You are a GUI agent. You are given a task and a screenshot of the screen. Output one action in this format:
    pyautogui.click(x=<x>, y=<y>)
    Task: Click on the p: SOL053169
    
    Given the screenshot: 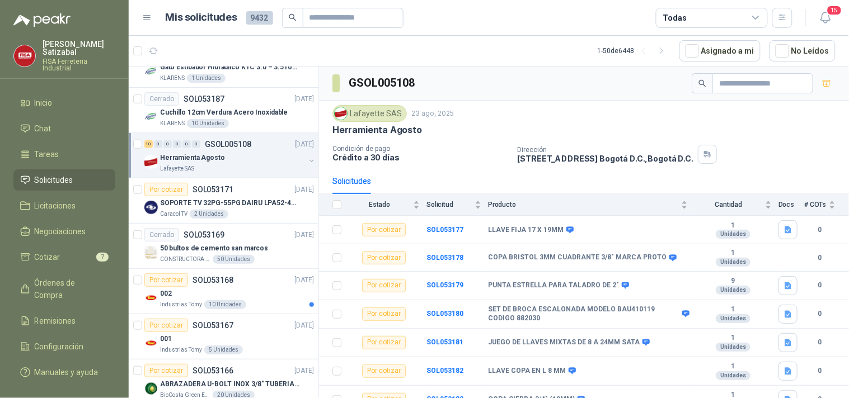 What is the action you would take?
    pyautogui.click(x=204, y=235)
    